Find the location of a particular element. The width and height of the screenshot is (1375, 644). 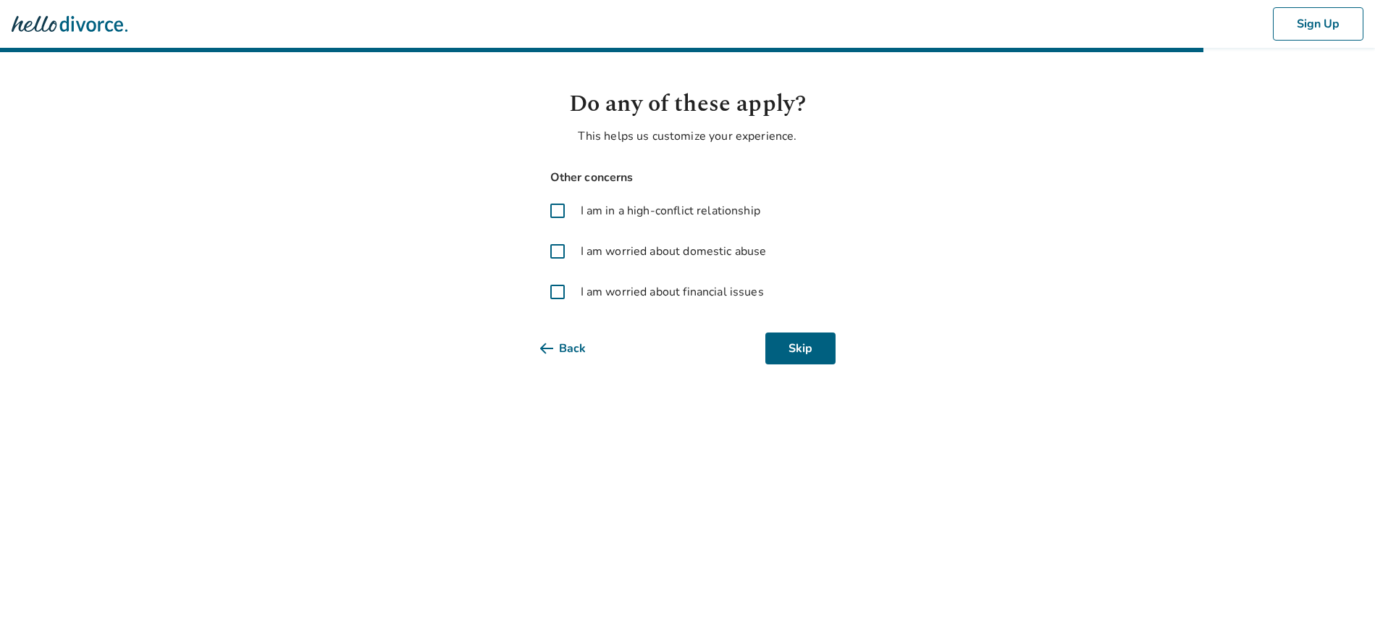

span: Other concerns is located at coordinates (688, 177).